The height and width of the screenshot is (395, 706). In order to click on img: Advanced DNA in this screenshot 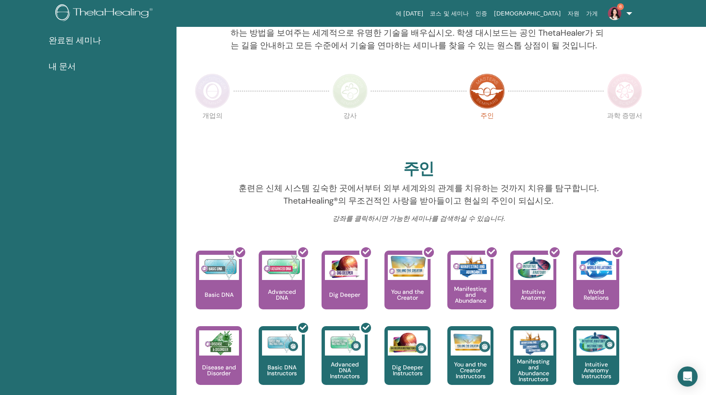, I will do `click(282, 267)`.